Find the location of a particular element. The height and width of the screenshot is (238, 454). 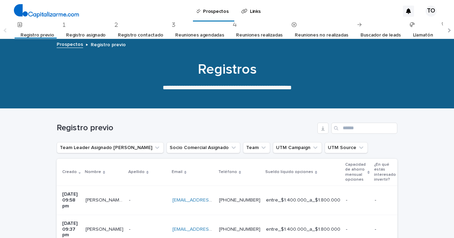

p: Teléfono is located at coordinates (228, 172).